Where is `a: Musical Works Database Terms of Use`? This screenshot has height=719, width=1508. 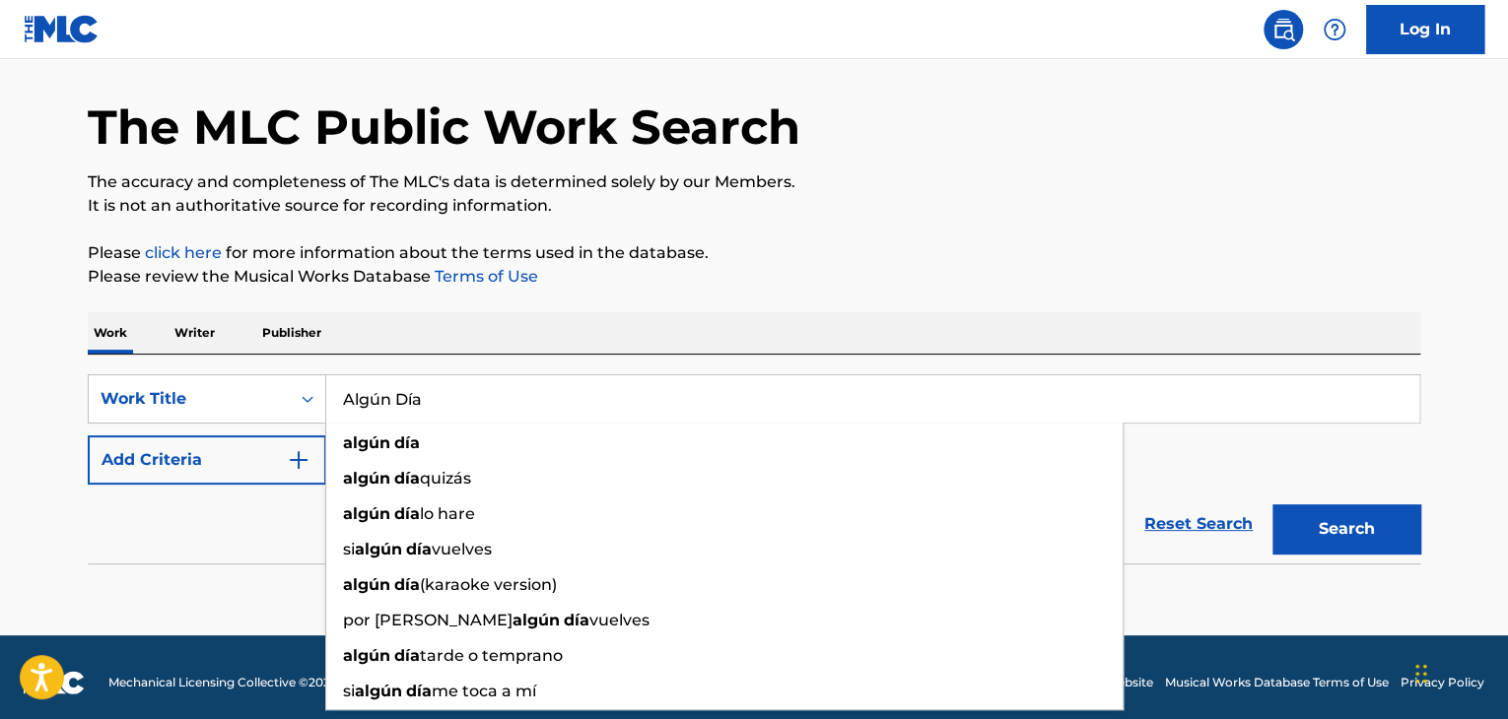
a: Musical Works Database Terms of Use is located at coordinates (1276, 683).